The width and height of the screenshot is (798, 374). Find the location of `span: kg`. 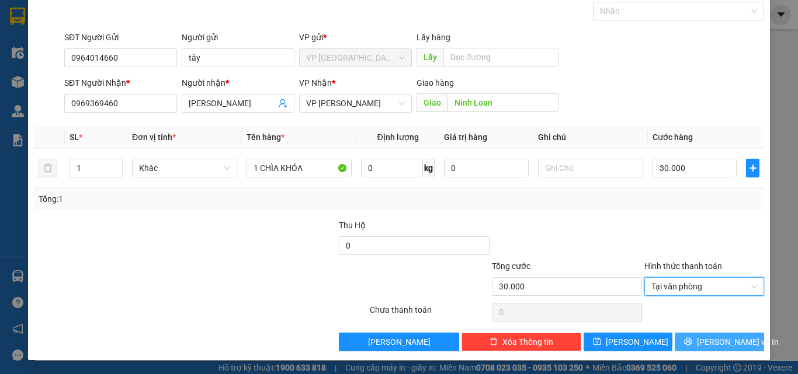

span: kg is located at coordinates (429, 168).